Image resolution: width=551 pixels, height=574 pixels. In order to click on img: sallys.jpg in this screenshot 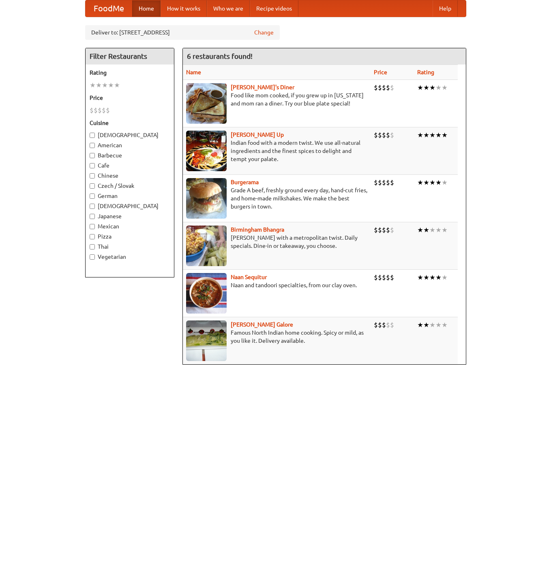, I will do `click(207, 103)`.